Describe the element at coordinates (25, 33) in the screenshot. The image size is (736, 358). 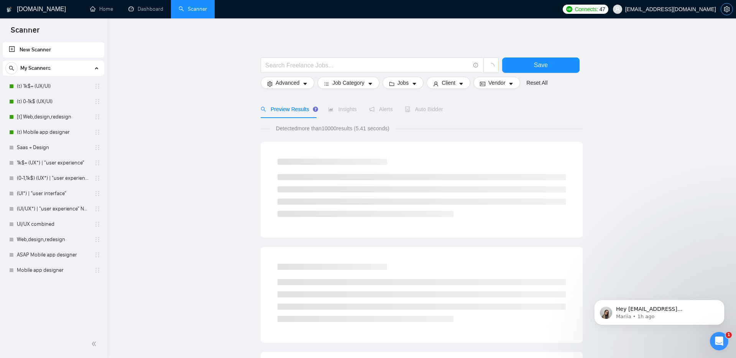
I see `span: Scanner` at that location.